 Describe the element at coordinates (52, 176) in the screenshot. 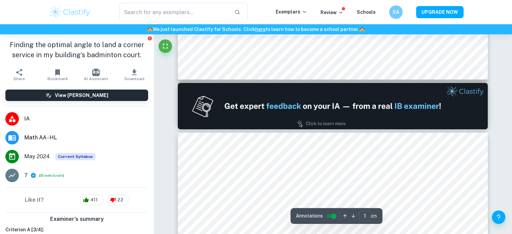

I see `button: Breakdown` at that location.